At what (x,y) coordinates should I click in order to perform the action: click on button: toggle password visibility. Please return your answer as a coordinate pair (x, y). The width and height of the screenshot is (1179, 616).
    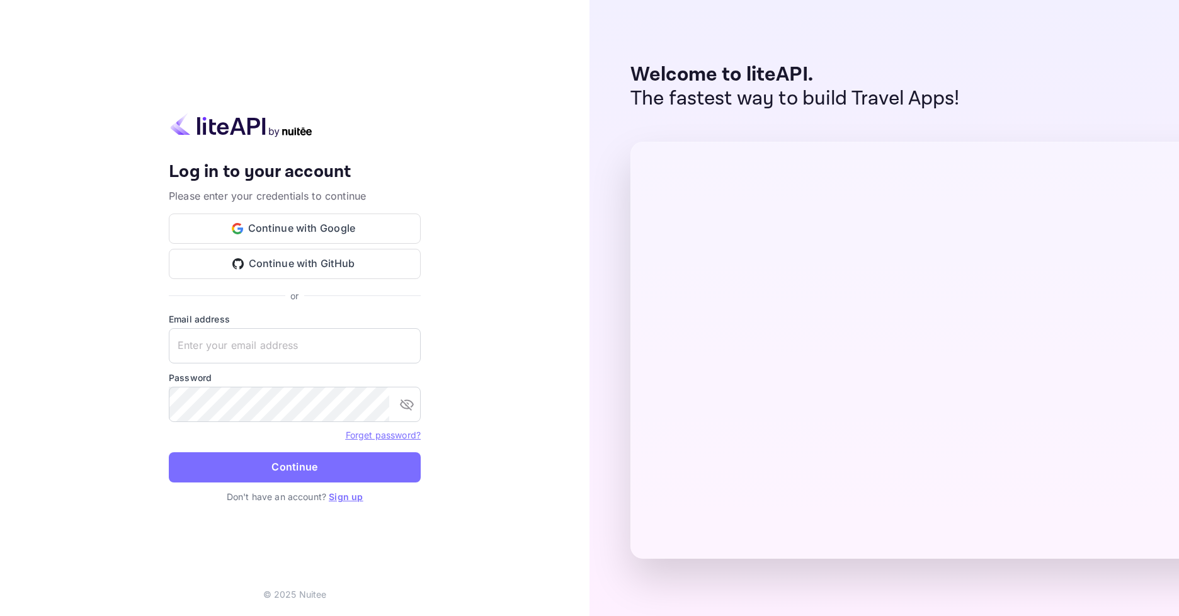
    Looking at the image, I should click on (407, 404).